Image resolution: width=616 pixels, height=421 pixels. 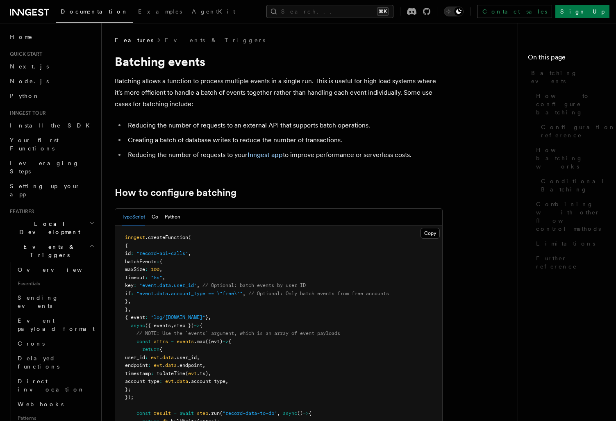 What do you see at coordinates (160, 12) in the screenshot?
I see `a: Examples` at bounding box center [160, 12].